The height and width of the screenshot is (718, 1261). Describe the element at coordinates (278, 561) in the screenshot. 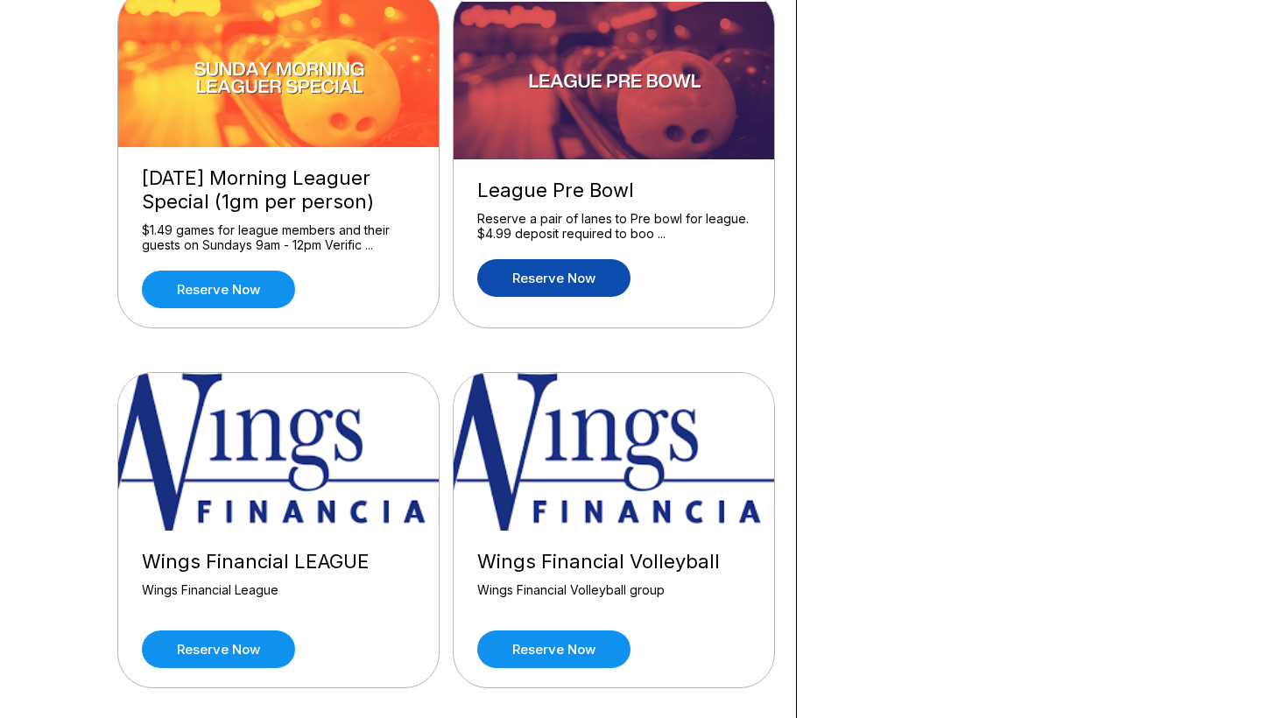

I see `div: Wings Financial LEAGUE` at that location.